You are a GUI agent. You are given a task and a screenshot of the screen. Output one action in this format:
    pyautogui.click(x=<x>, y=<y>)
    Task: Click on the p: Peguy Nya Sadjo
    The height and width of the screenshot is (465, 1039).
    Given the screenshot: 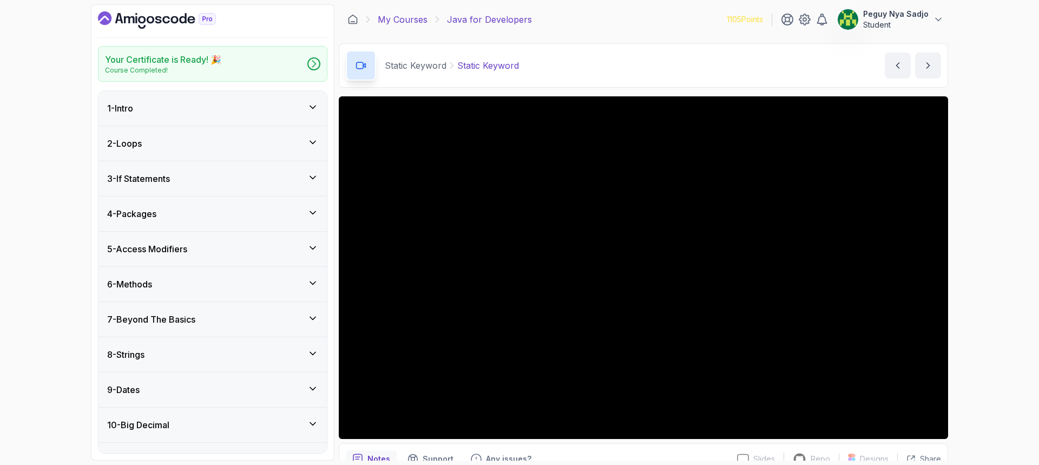 What is the action you would take?
    pyautogui.click(x=896, y=14)
    